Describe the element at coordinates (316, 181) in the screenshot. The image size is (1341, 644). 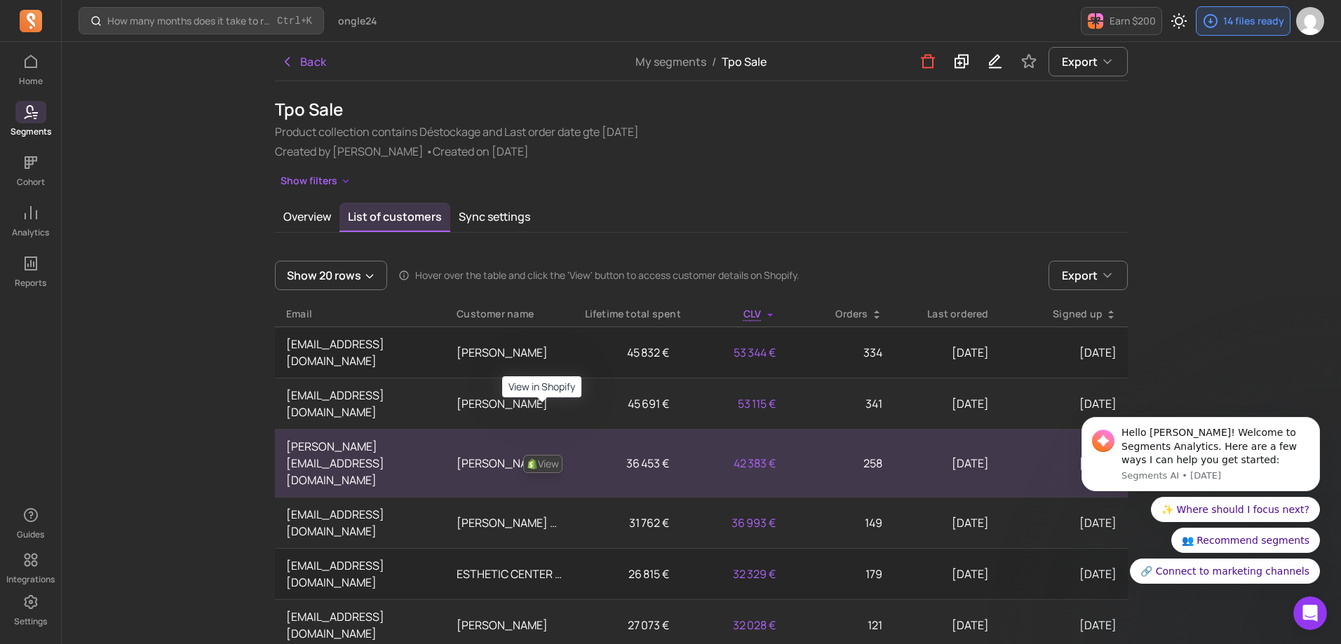
I see `button: Show filters` at that location.